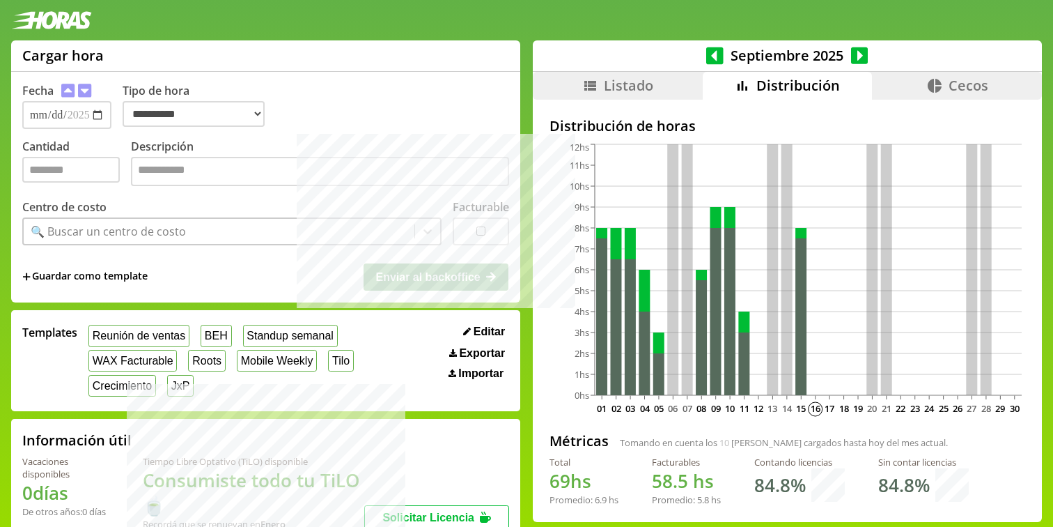 The image size is (1053, 527). I want to click on text: 21, so click(887, 408).